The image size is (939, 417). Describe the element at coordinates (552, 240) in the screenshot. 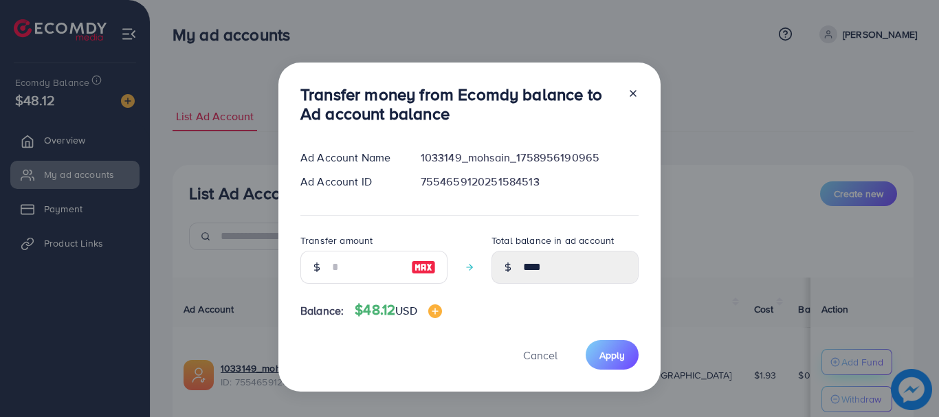

I see `label: Total balance in ad account` at that location.